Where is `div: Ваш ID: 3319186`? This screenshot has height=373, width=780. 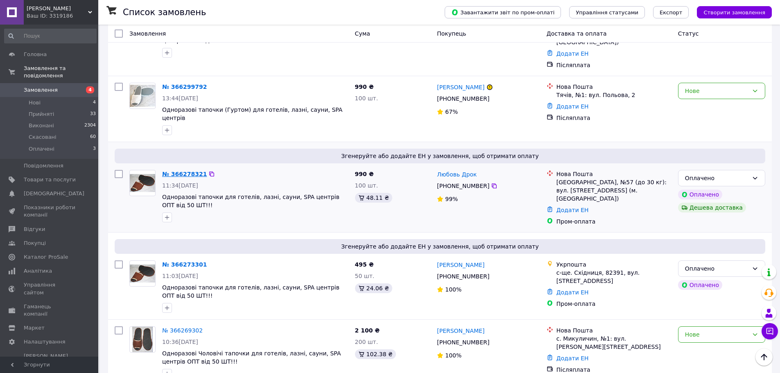 div: Ваш ID: 3319186 is located at coordinates (62, 16).